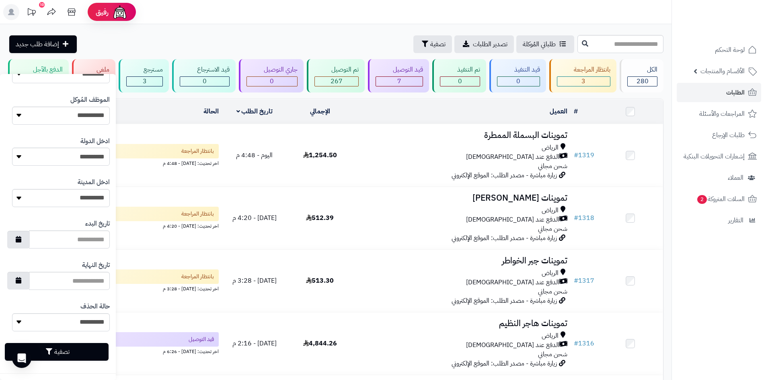 This screenshot has width=766, height=380. What do you see at coordinates (254, 155) in the screenshot?
I see `span: اليوم - 4:48 م` at bounding box center [254, 155].